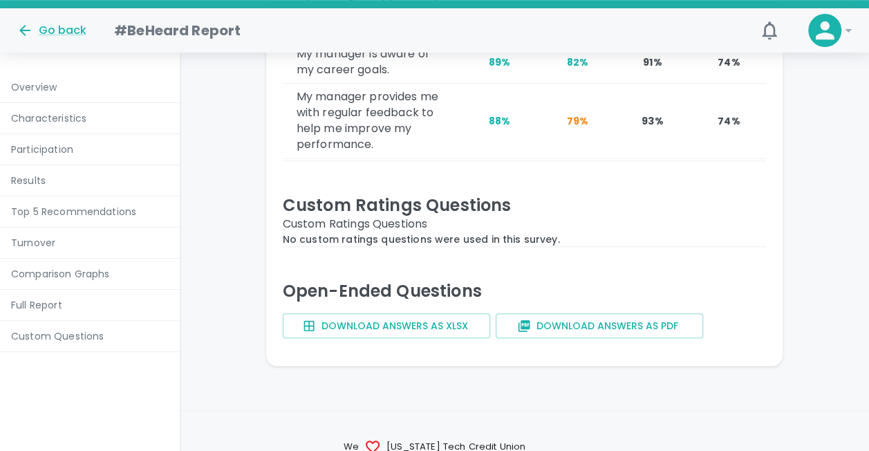 The image size is (869, 451). What do you see at coordinates (525, 239) in the screenshot?
I see `p: No custom ratings questions were used in this survey.` at bounding box center [525, 239].